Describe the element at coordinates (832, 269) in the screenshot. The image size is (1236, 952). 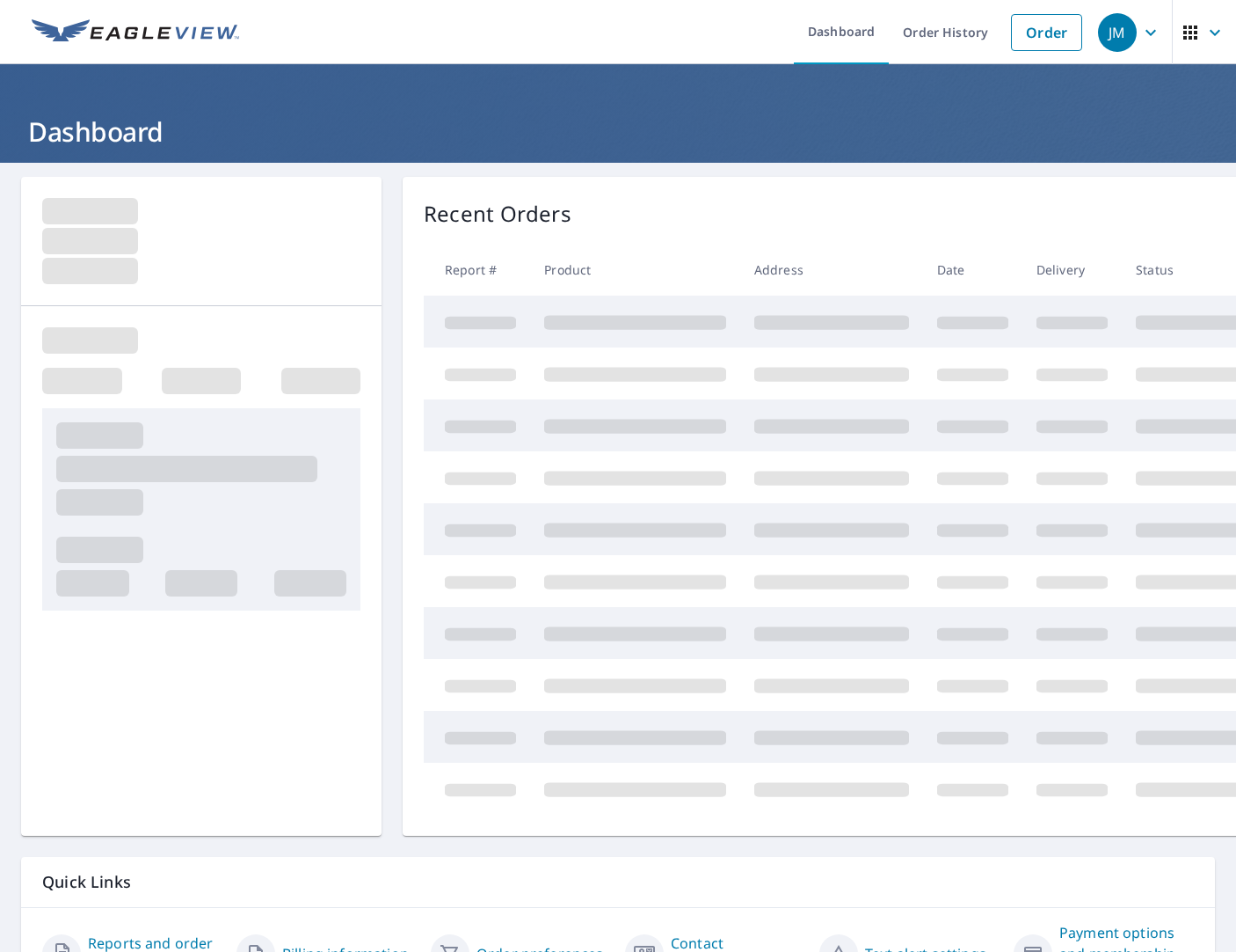
I see `th: Address` at that location.